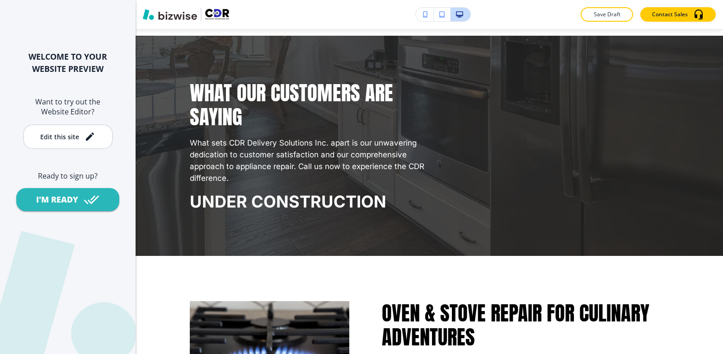  I want to click on img: Your Logo, so click(217, 14).